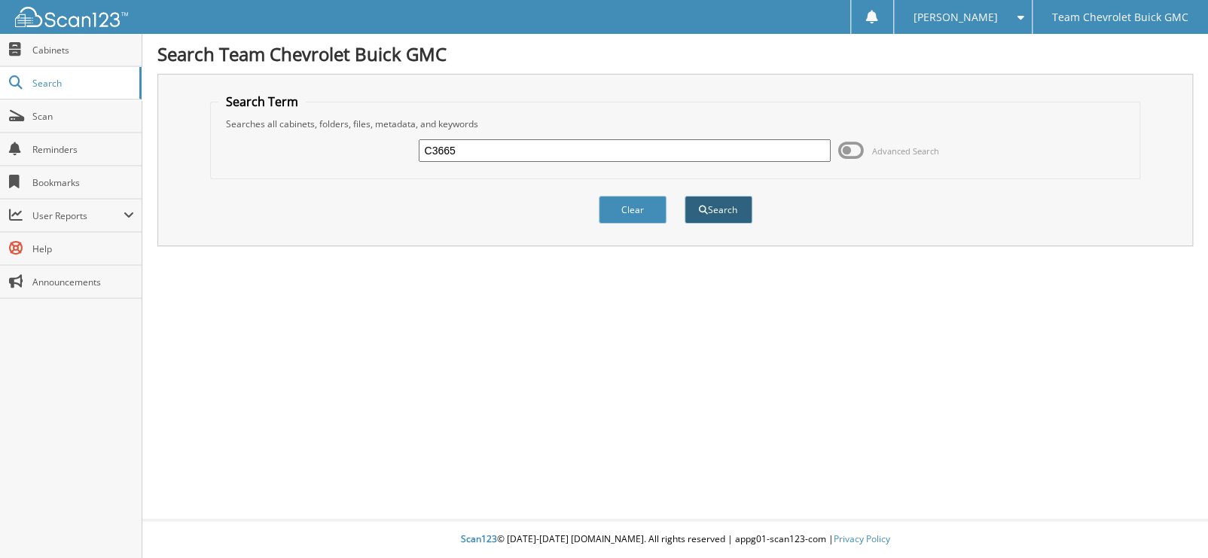 This screenshot has height=558, width=1208. I want to click on span: Help, so click(83, 248).